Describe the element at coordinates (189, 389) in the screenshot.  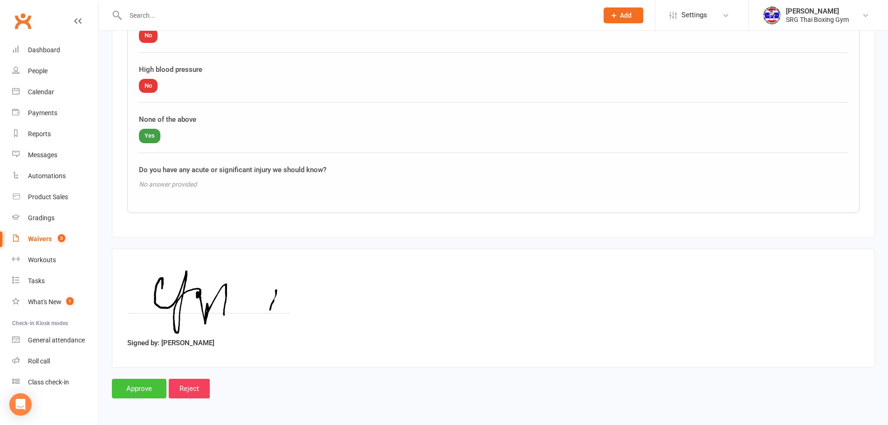
I see `input: Reject` at that location.